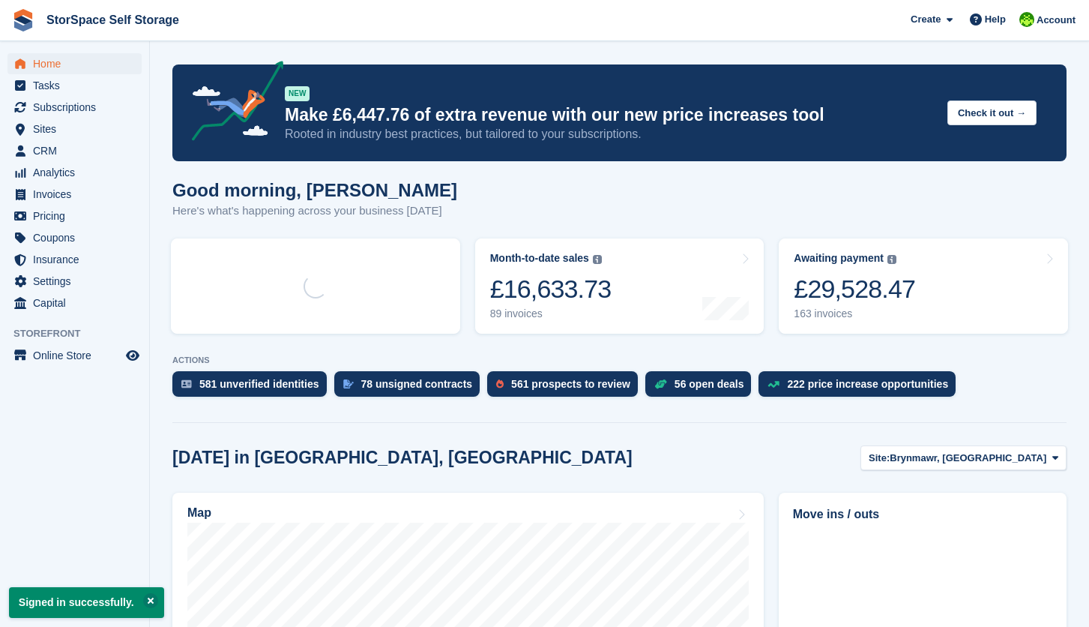  What do you see at coordinates (112, 19) in the screenshot?
I see `a: StorSpace Self Storage` at bounding box center [112, 19].